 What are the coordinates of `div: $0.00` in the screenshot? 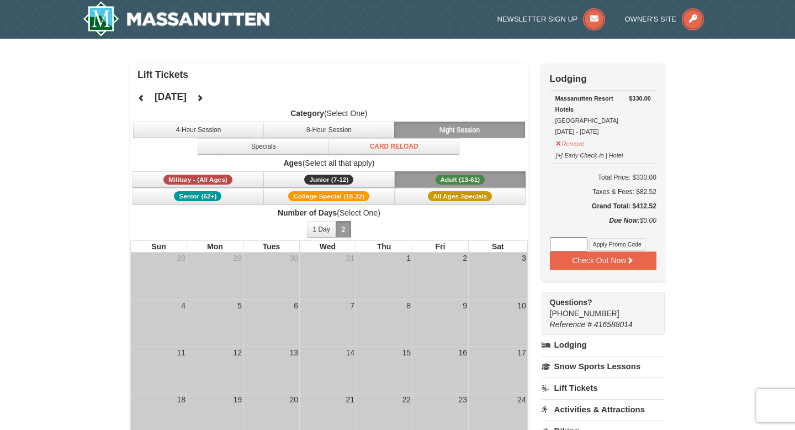 It's located at (603, 226).